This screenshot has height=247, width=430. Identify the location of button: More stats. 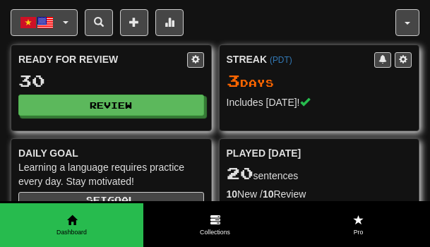
(169, 23).